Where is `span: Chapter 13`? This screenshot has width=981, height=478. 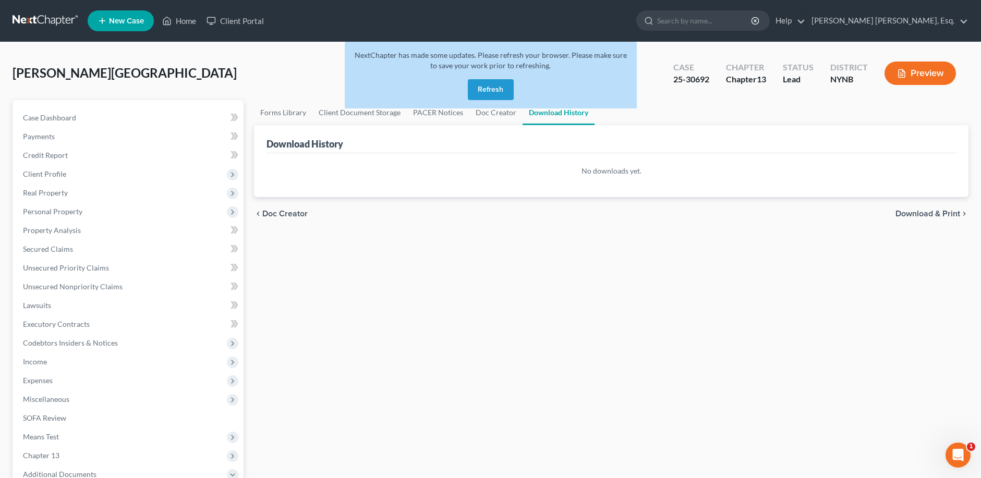
span: Chapter 13 is located at coordinates (41, 455).